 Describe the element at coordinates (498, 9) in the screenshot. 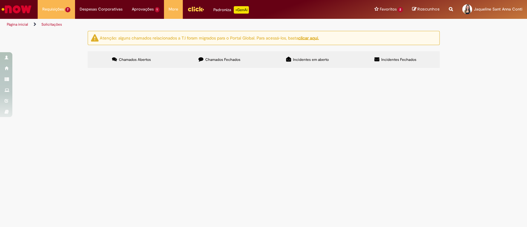

I see `span: Jaqueline Sant Anna Conti` at that location.